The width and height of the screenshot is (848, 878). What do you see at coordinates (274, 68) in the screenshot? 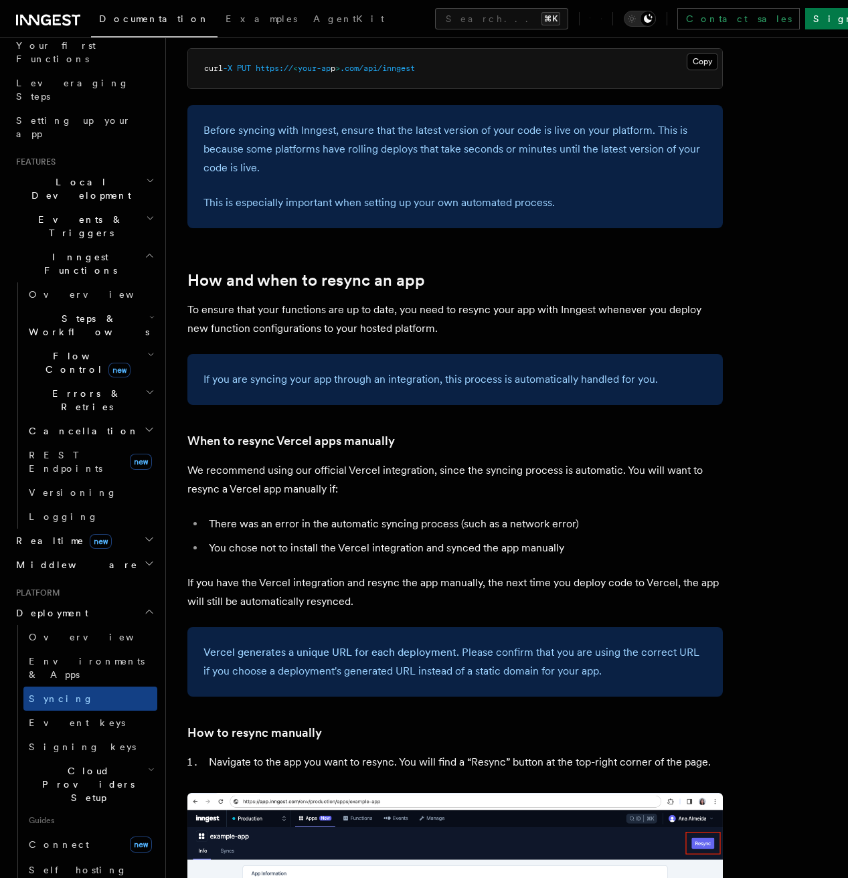
I see `span: https://` at bounding box center [274, 68].